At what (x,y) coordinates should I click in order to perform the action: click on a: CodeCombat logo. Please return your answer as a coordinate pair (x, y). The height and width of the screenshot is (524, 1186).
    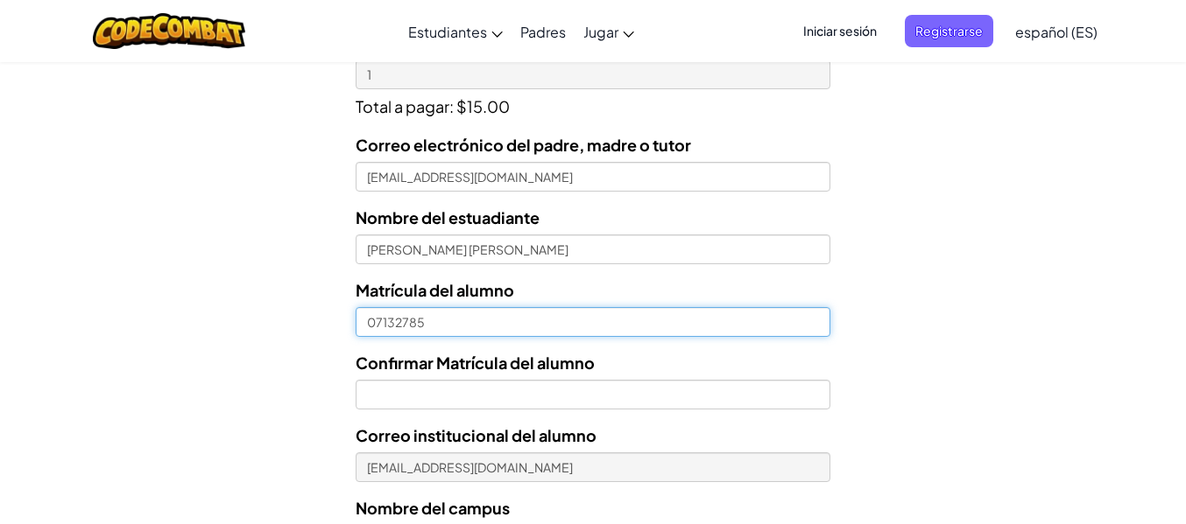
    Looking at the image, I should click on (169, 31).